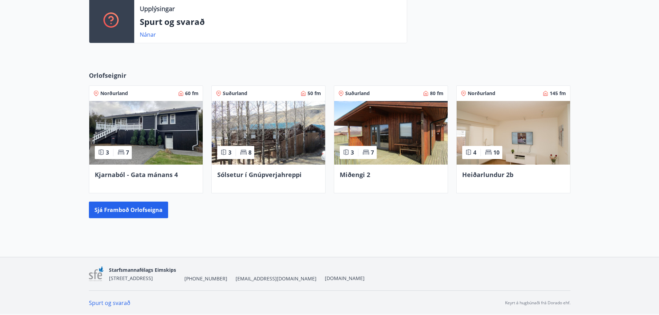 The width and height of the screenshot is (659, 315). Describe the element at coordinates (110, 303) in the screenshot. I see `a: Spurt og svarað` at that location.